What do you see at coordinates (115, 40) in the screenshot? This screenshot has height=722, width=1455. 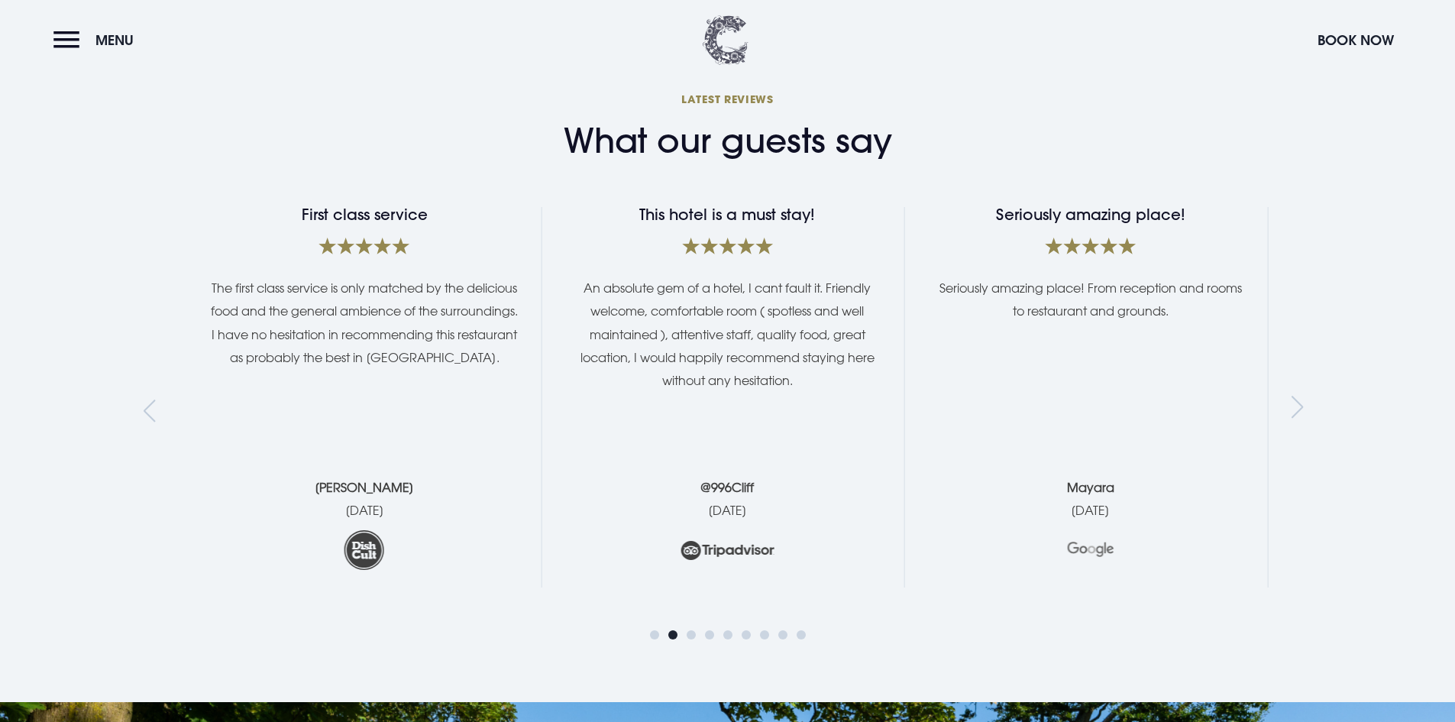 I see `span: Menu` at bounding box center [115, 40].